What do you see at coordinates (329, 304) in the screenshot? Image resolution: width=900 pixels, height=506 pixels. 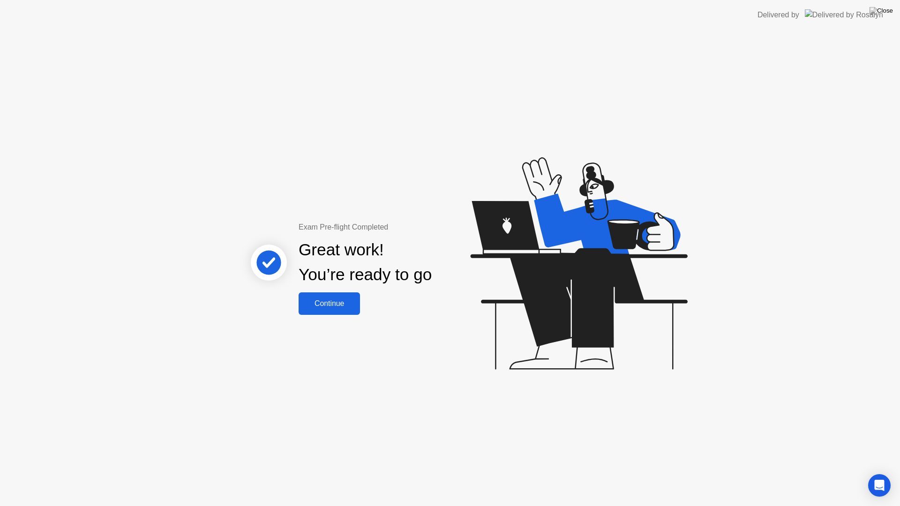 I see `button: Continue` at bounding box center [329, 304].